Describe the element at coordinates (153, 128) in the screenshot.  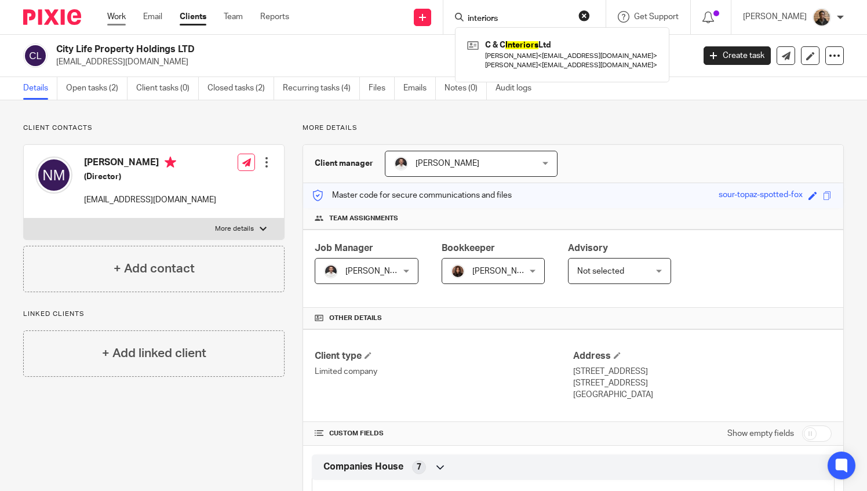
I see `p: Client contacts` at that location.